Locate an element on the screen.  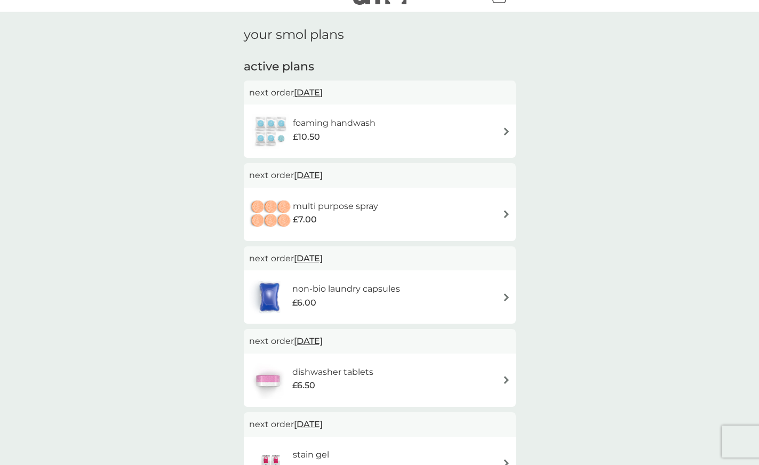
img: multi purpose spray is located at coordinates (271, 215).